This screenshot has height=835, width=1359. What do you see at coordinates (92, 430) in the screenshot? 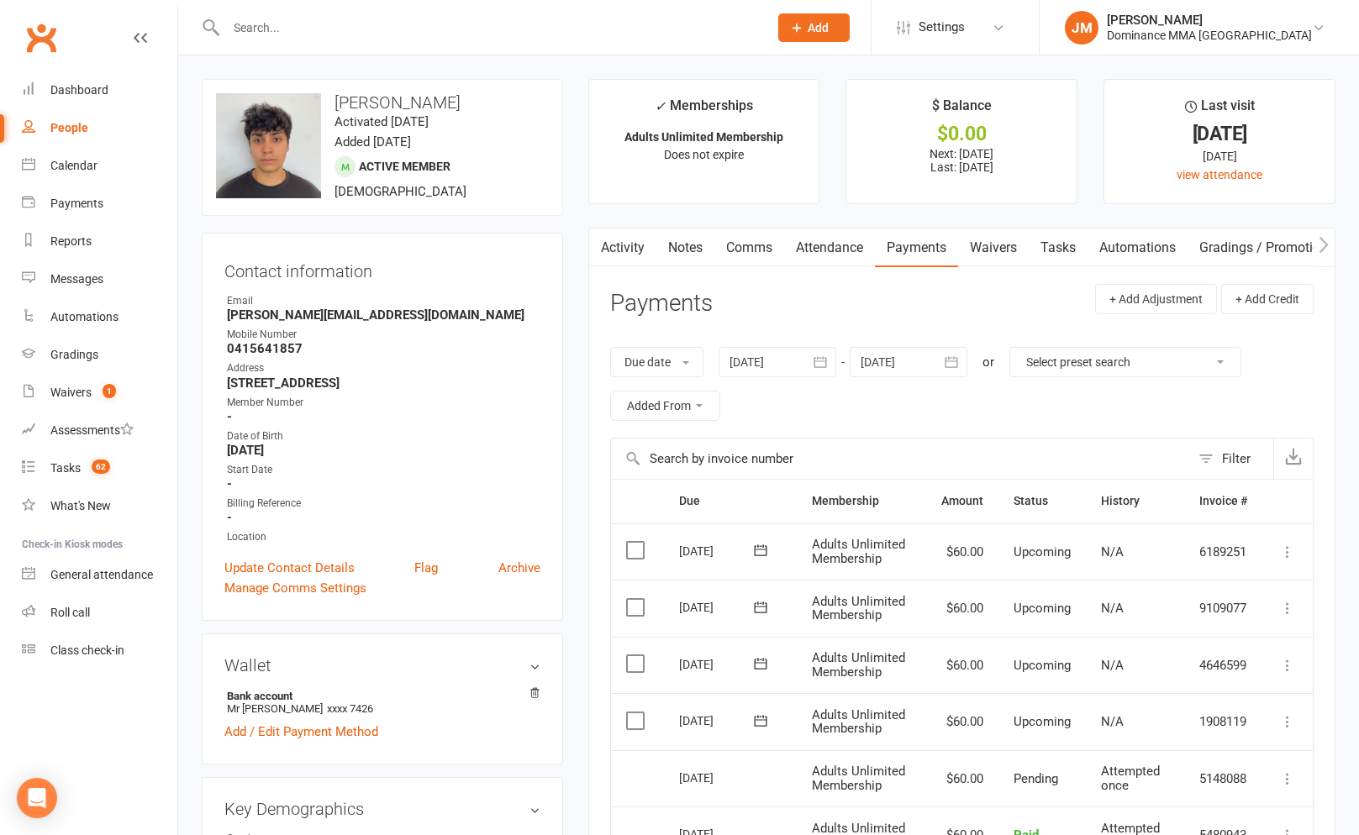
I see `div: Assessments` at bounding box center [92, 430].